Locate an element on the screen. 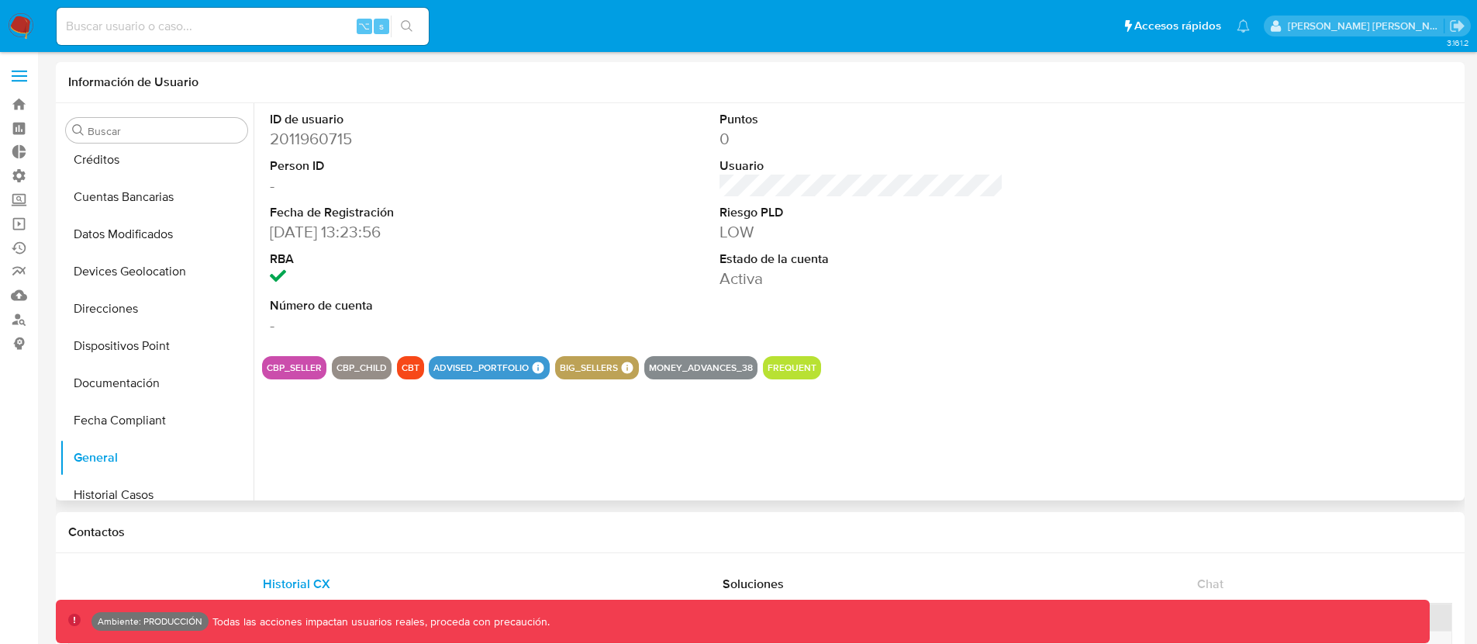 The height and width of the screenshot is (644, 1477). button: Créditos is located at coordinates (157, 160).